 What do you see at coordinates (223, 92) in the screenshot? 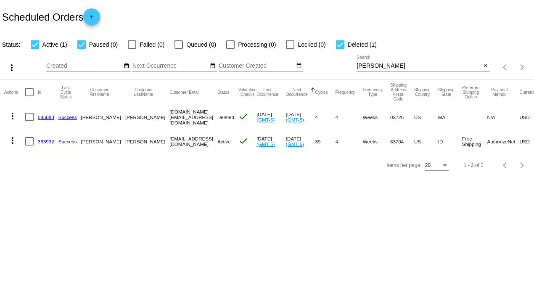
I see `button: Change sorting for Status` at bounding box center [223, 92].